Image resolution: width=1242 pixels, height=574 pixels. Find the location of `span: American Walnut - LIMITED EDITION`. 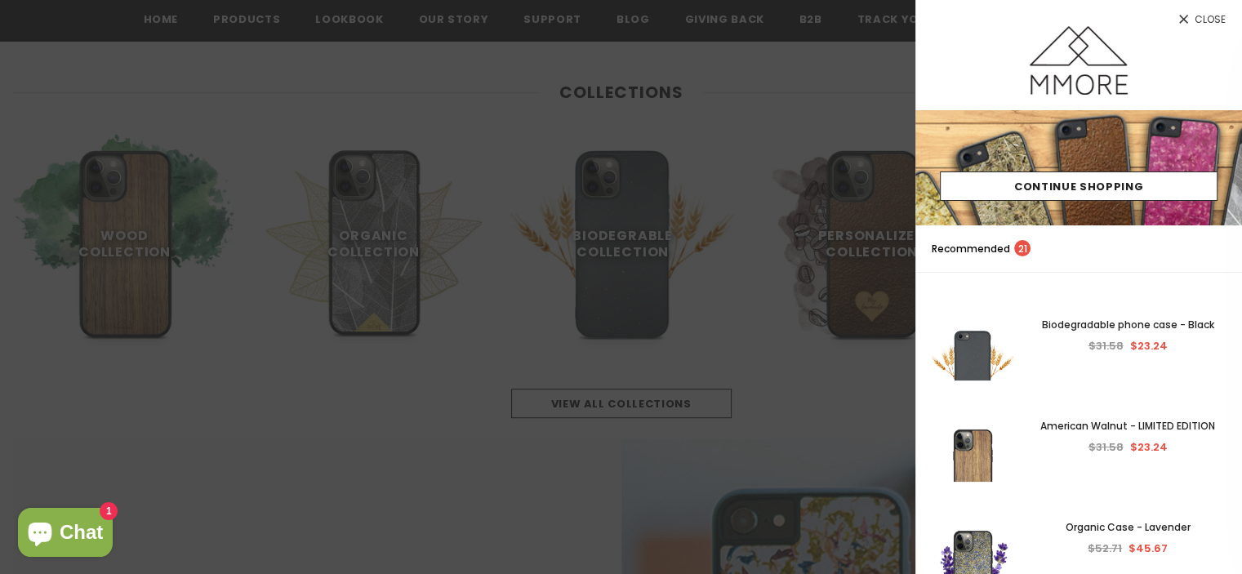

span: American Walnut - LIMITED EDITION is located at coordinates (1128, 425).